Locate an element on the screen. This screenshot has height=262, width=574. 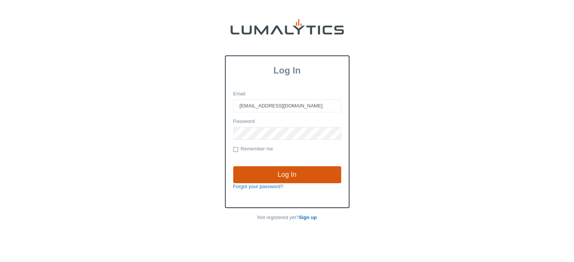
h3: Log In is located at coordinates (287, 71).